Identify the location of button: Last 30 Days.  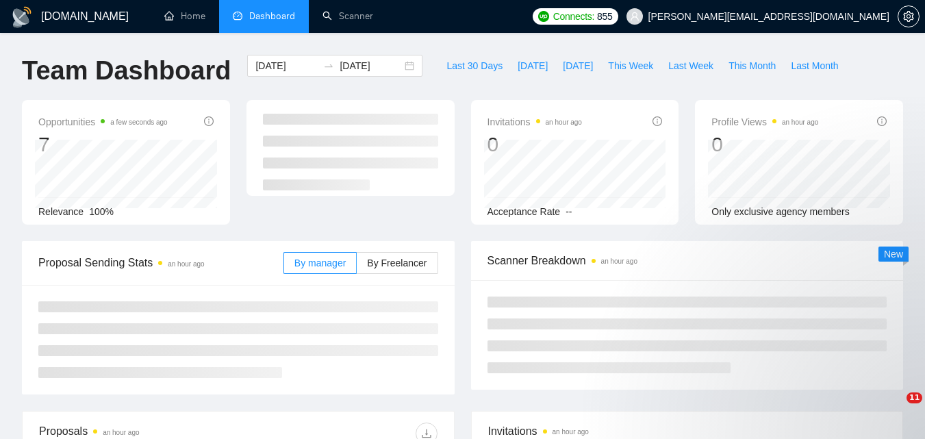
(474, 66).